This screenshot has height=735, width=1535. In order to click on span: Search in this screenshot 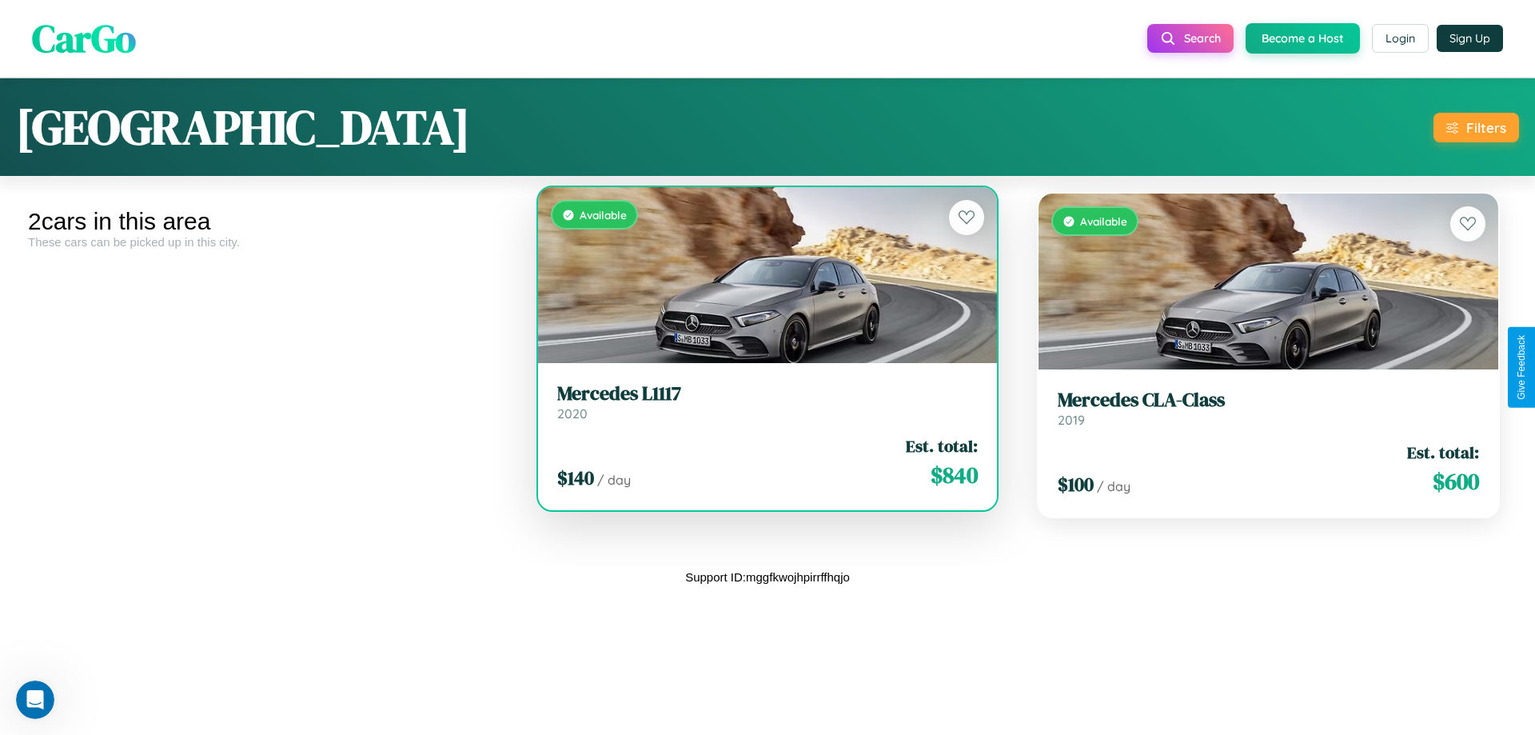, I will do `click(1203, 38)`.